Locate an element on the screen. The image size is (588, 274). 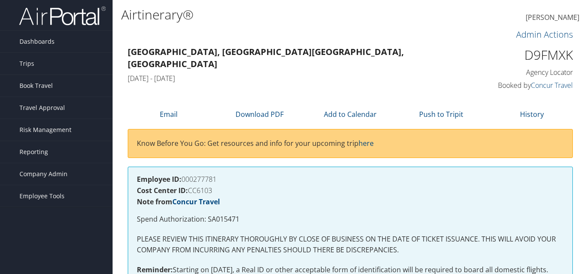
h1: Airtinerary® is located at coordinates (274, 15).